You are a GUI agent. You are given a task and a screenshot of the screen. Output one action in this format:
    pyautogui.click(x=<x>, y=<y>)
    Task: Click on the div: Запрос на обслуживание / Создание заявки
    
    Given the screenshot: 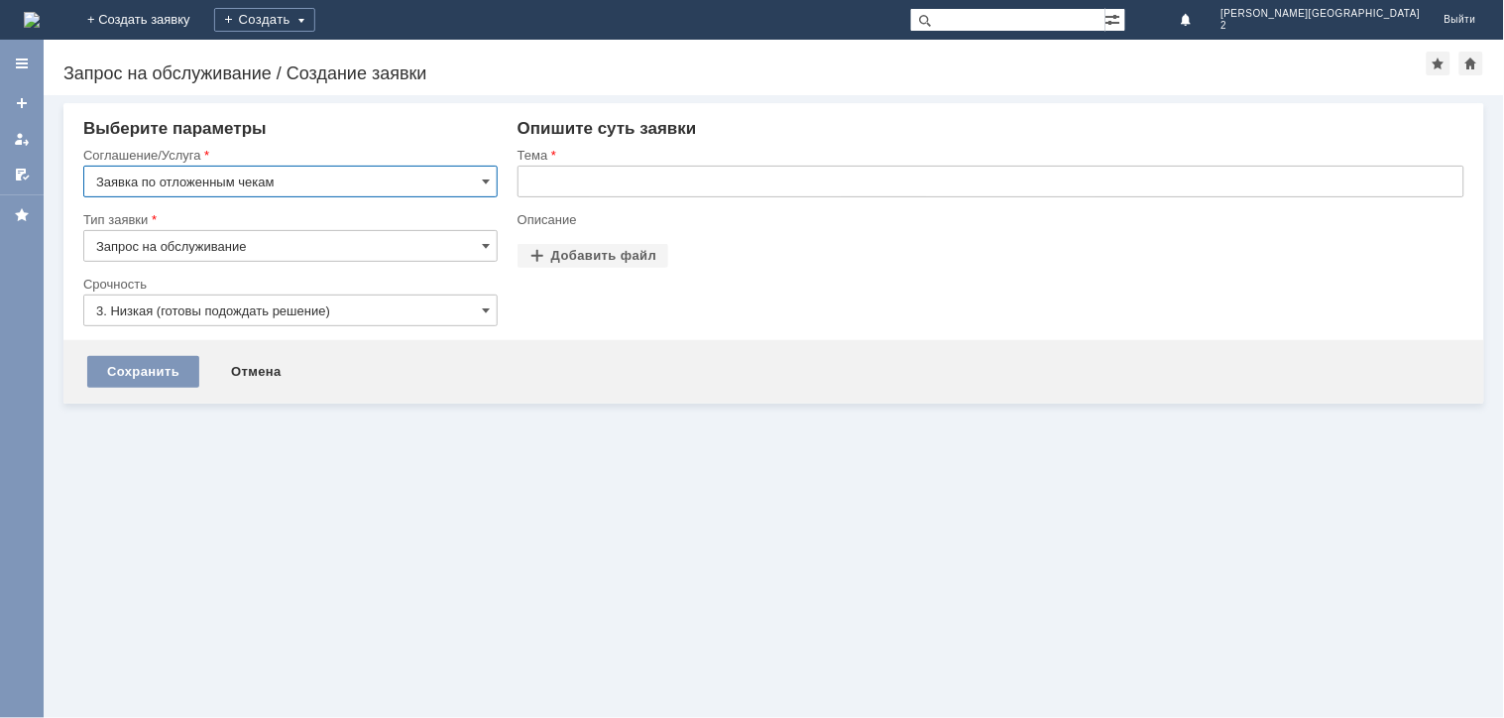 What is the action you would take?
    pyautogui.click(x=744, y=73)
    